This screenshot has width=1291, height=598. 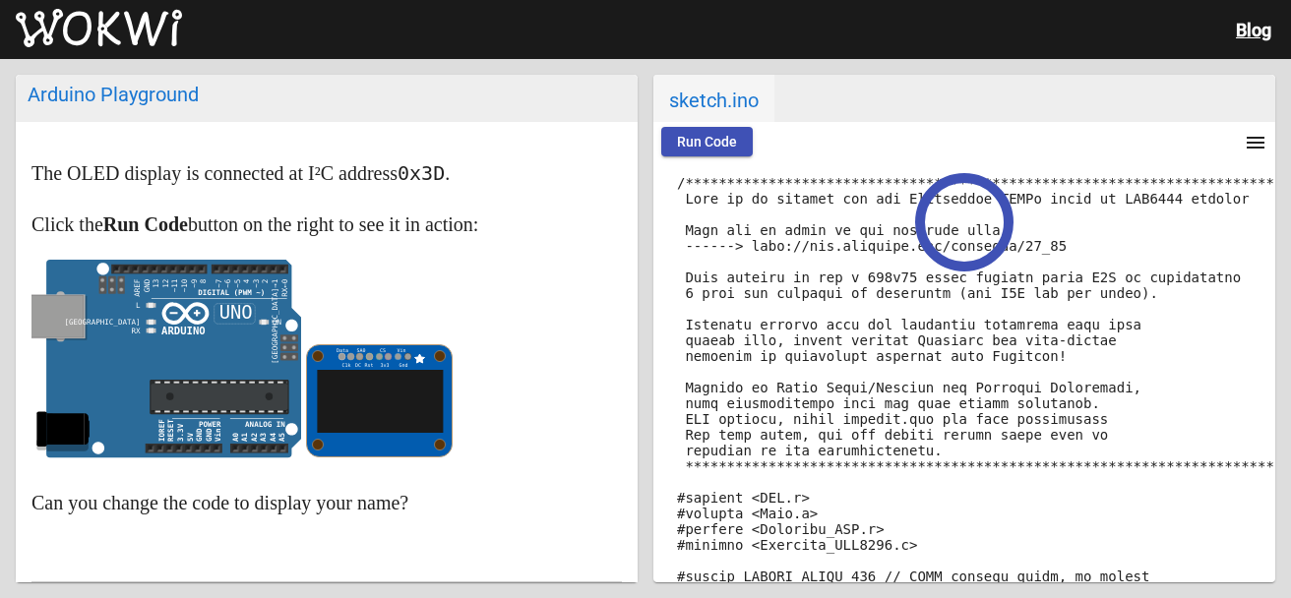 I want to click on button: Run Code, so click(x=706, y=142).